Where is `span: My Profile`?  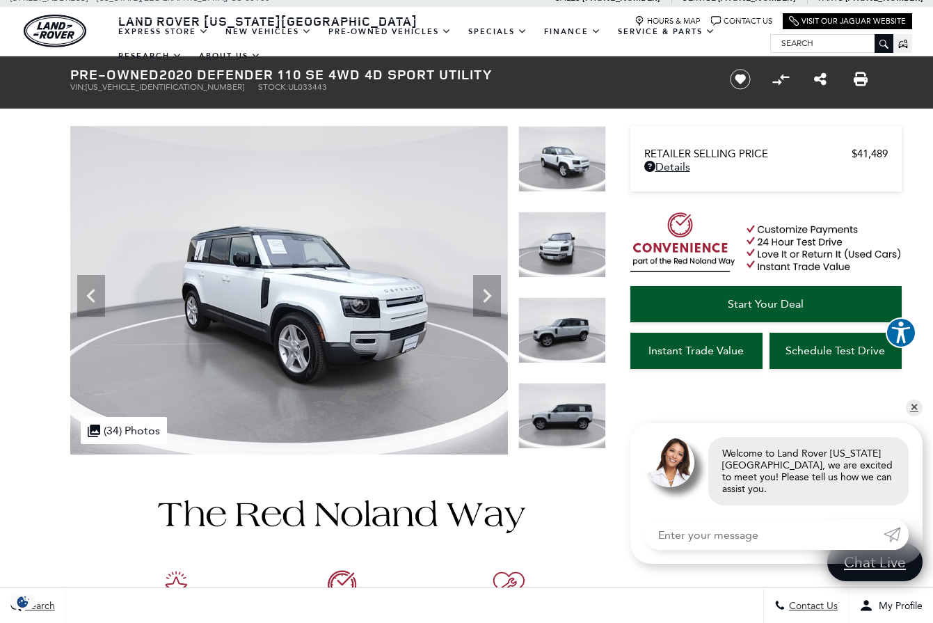
span: My Profile is located at coordinates (898, 605).